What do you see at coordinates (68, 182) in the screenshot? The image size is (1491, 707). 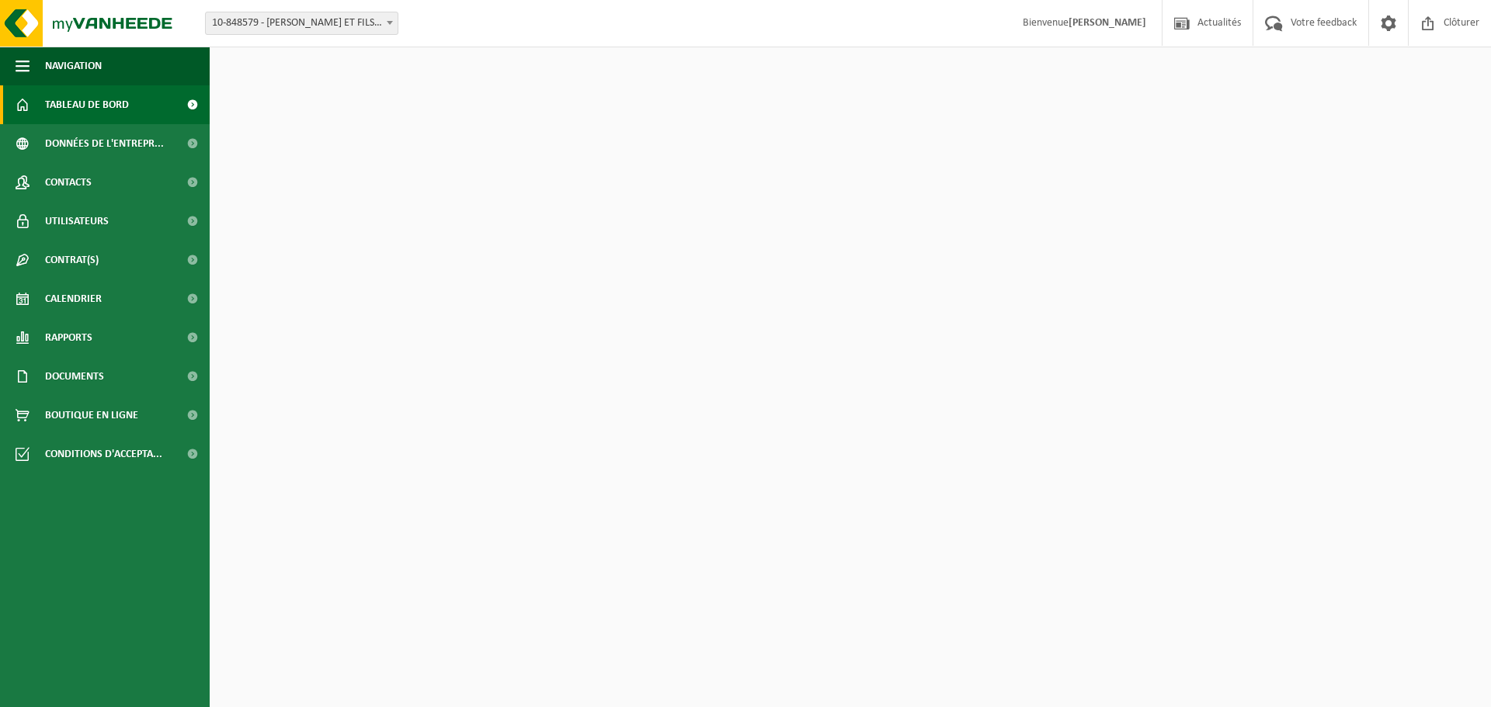 I see `span: Contacts` at bounding box center [68, 182].